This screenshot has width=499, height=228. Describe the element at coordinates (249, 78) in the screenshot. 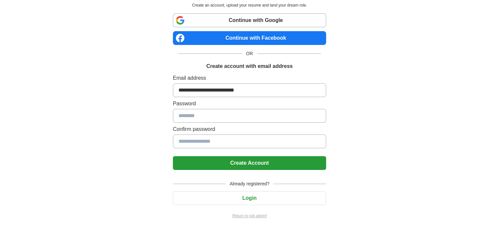

I see `label: Email address` at that location.